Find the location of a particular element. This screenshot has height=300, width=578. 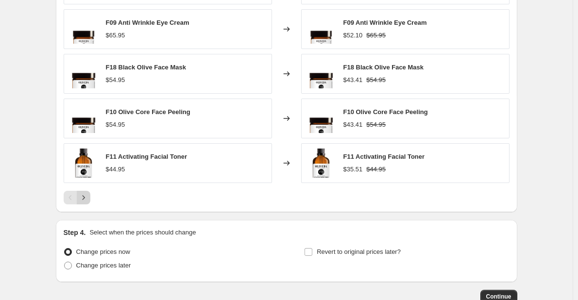

div: $44.95 is located at coordinates (116, 169).